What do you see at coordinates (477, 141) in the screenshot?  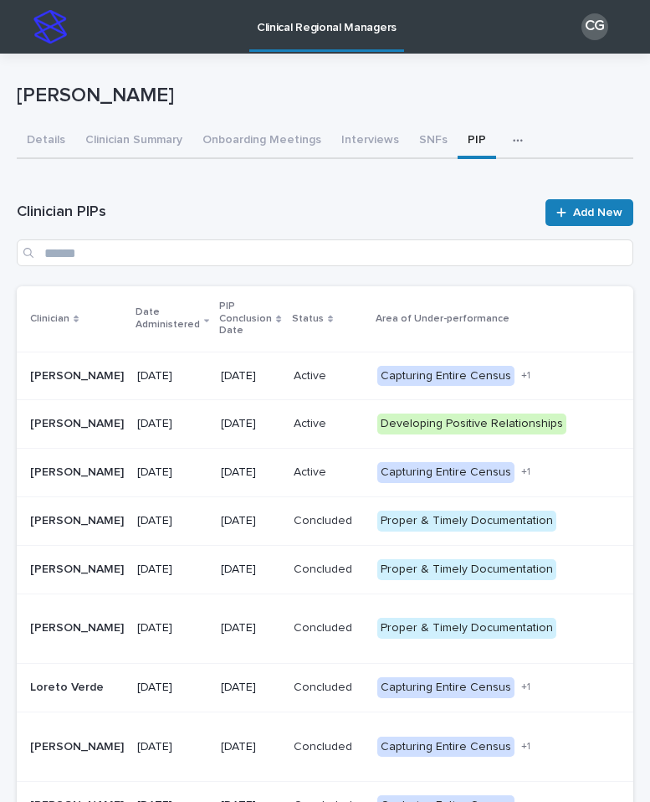 I see `button: PIP` at bounding box center [477, 141].